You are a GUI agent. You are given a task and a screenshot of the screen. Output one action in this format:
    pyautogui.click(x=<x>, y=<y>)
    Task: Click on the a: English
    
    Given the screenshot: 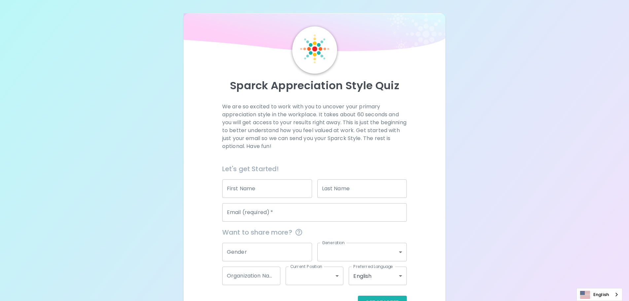 What is the action you would take?
    pyautogui.click(x=600, y=294)
    